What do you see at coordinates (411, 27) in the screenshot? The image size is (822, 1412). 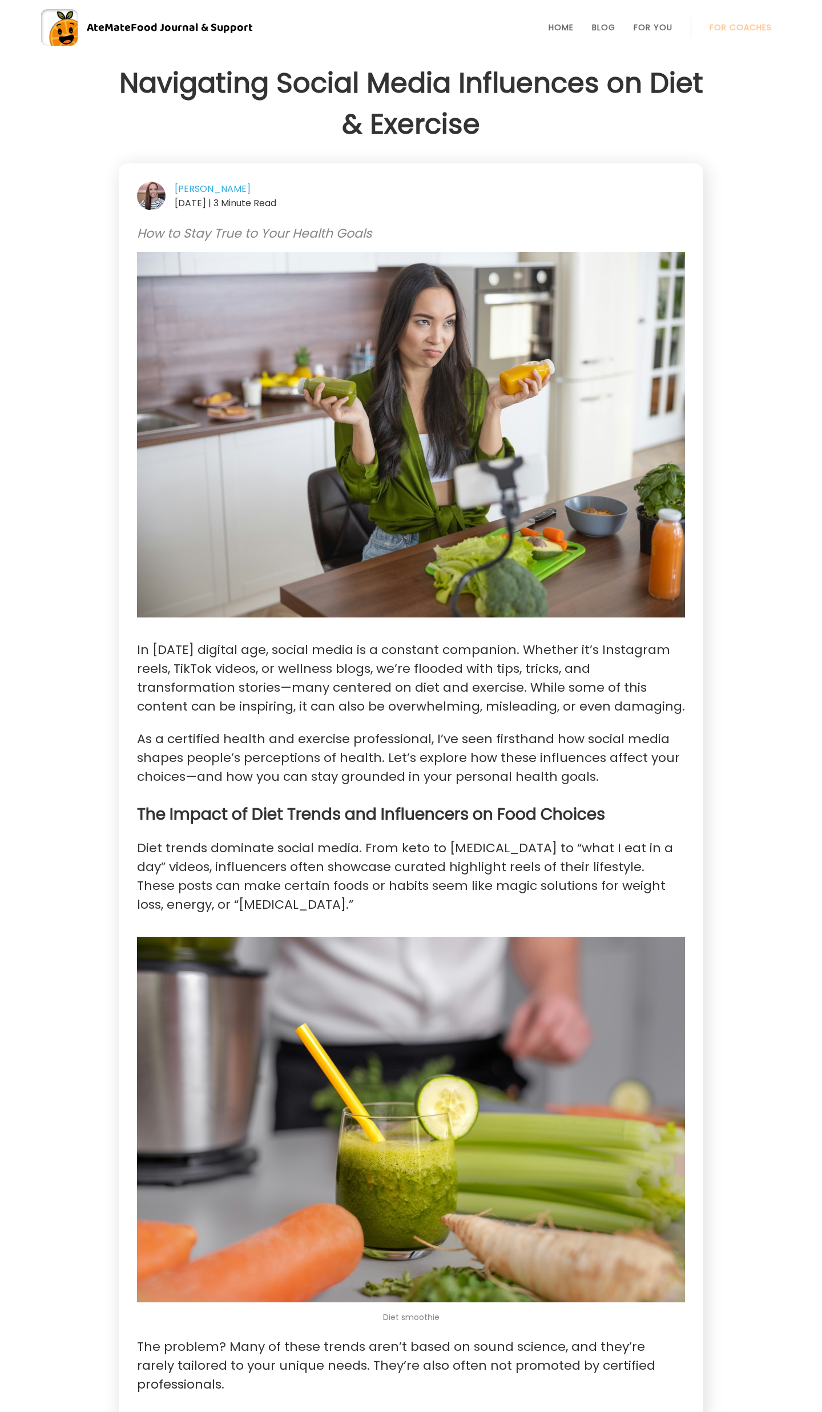 I see `a: AteMateFood Journal & Support` at bounding box center [411, 27].